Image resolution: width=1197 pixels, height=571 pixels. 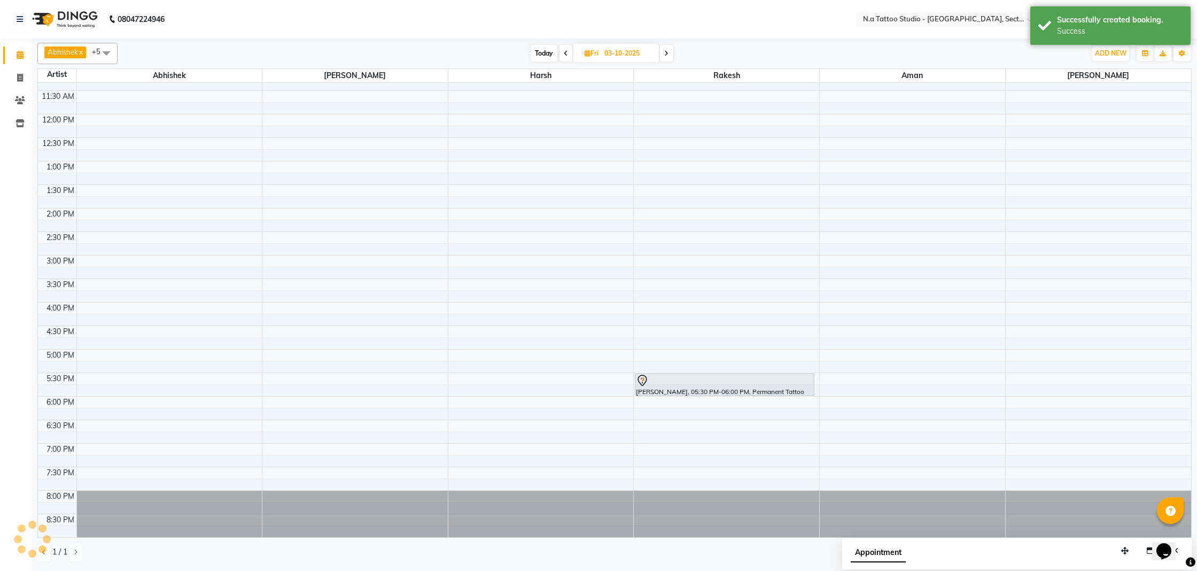 I want to click on div: 3:30 PM, so click(x=60, y=284).